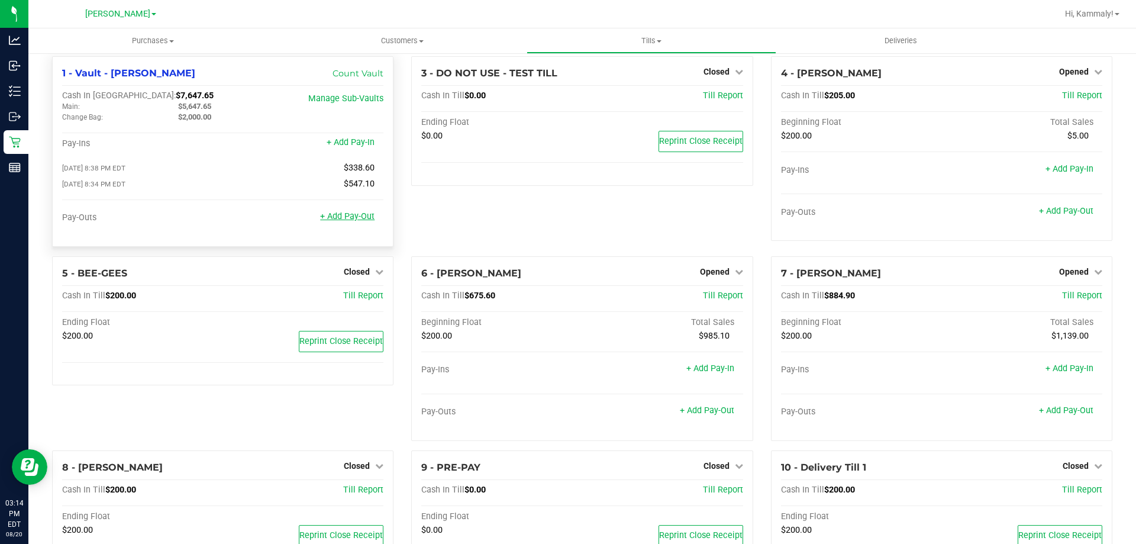  What do you see at coordinates (901, 41) in the screenshot?
I see `a: Deliveries` at bounding box center [901, 41].